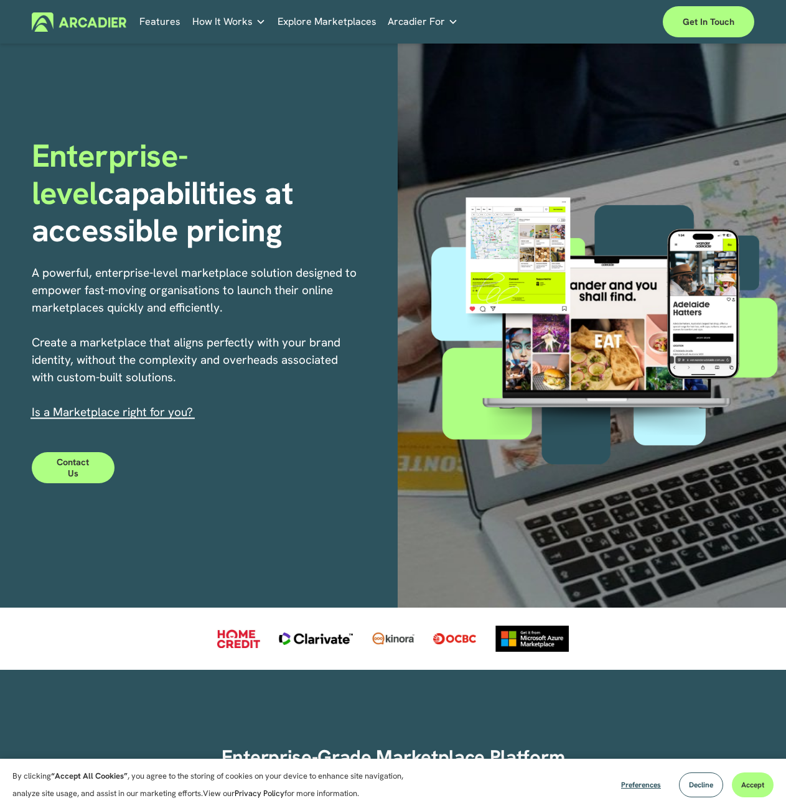 The image size is (786, 811). What do you see at coordinates (752, 785) in the screenshot?
I see `button: Accept` at bounding box center [752, 785].